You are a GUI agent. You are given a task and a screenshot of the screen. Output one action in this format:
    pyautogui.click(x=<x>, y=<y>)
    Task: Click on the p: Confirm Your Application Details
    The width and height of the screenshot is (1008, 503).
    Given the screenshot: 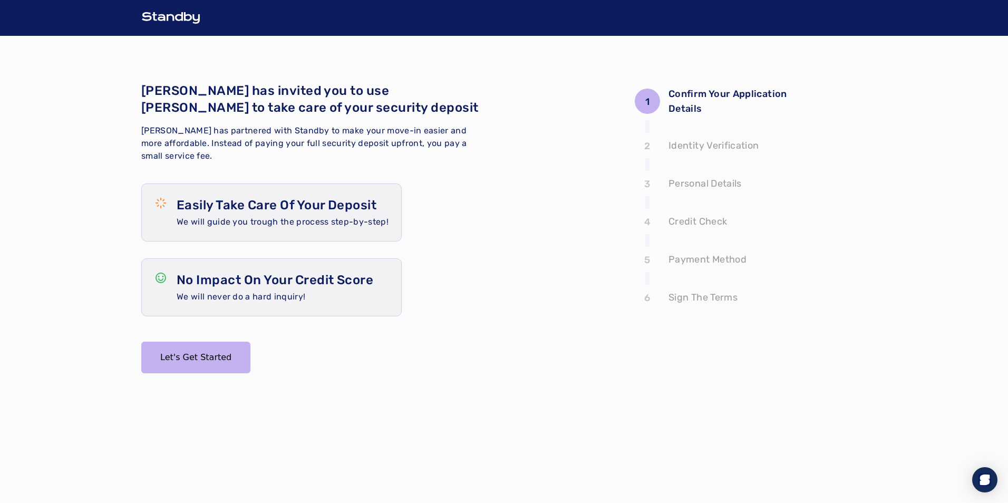 What is the action you would take?
    pyautogui.click(x=731, y=101)
    